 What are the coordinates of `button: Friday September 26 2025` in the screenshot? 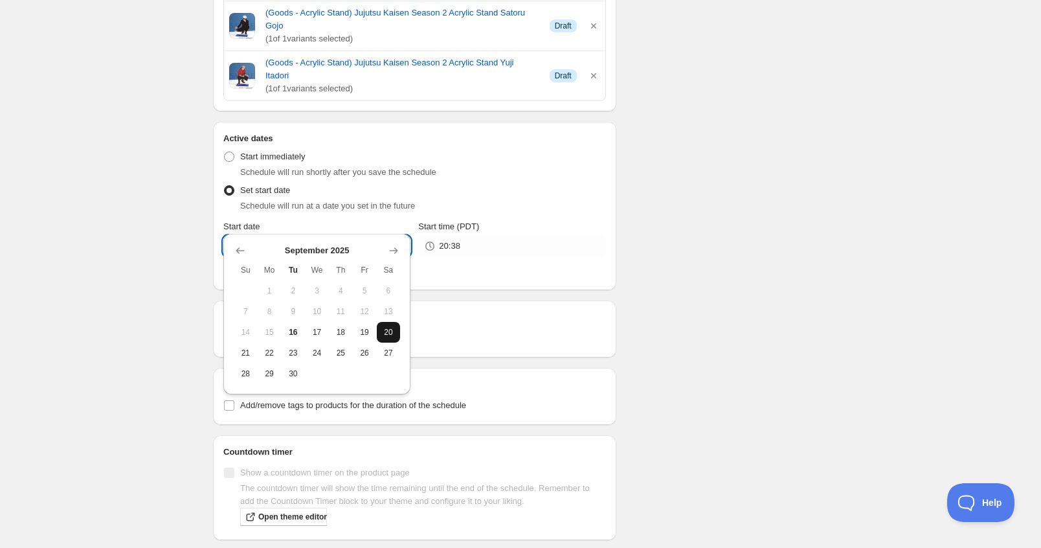 It's located at (364, 353).